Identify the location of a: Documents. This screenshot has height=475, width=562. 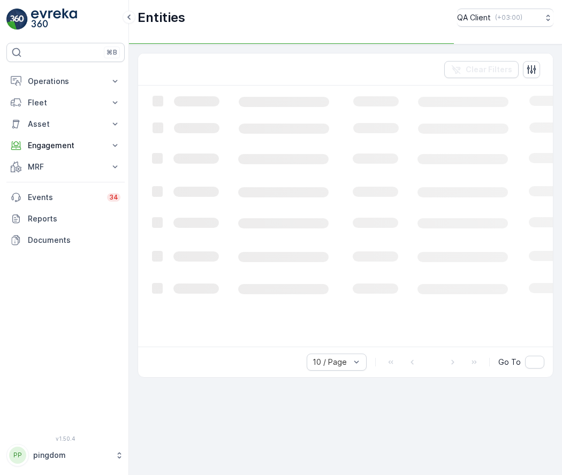
(65, 240).